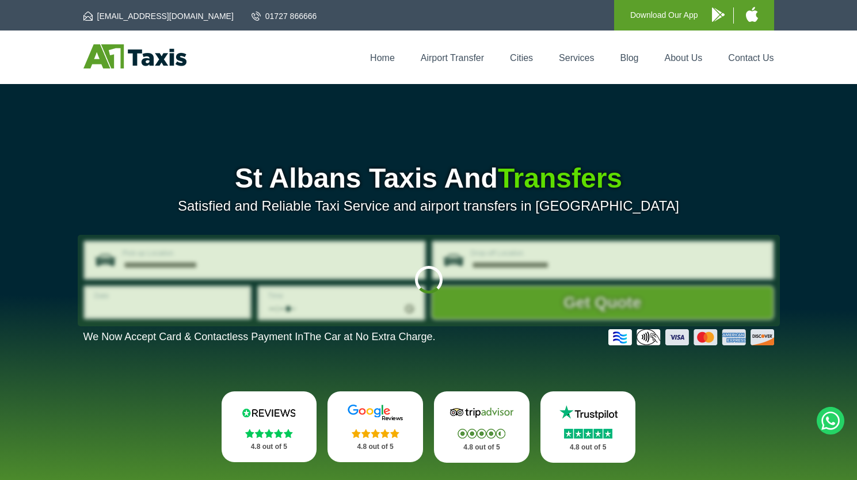 Image resolution: width=857 pixels, height=480 pixels. What do you see at coordinates (629, 58) in the screenshot?
I see `a: Blog` at bounding box center [629, 58].